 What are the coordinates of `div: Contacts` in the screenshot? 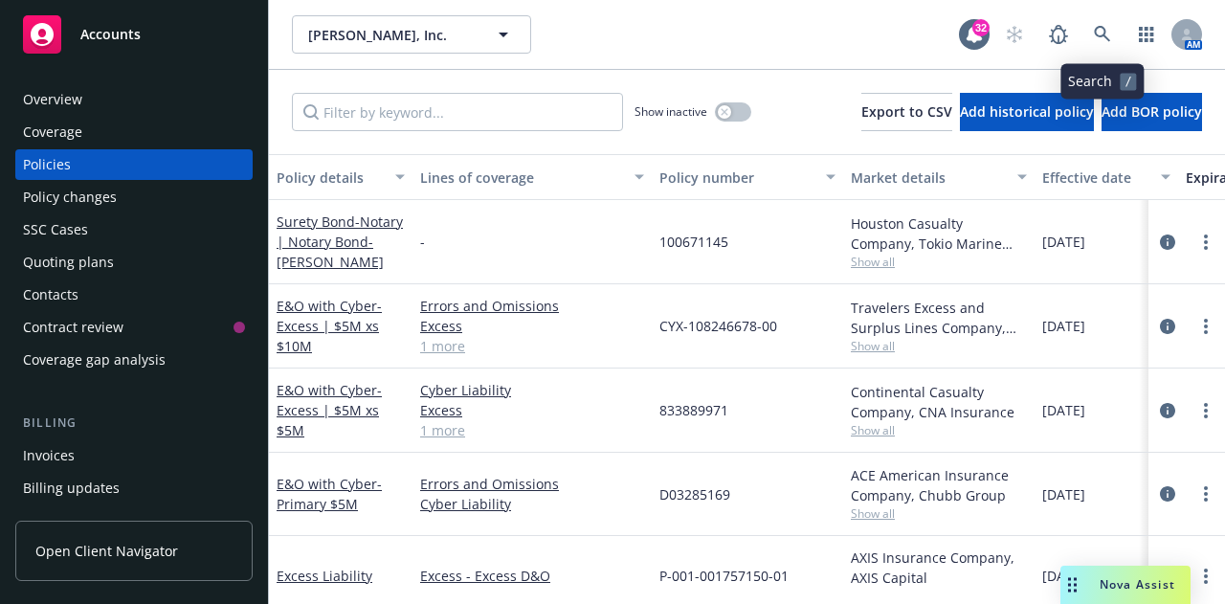 It's located at (51, 295).